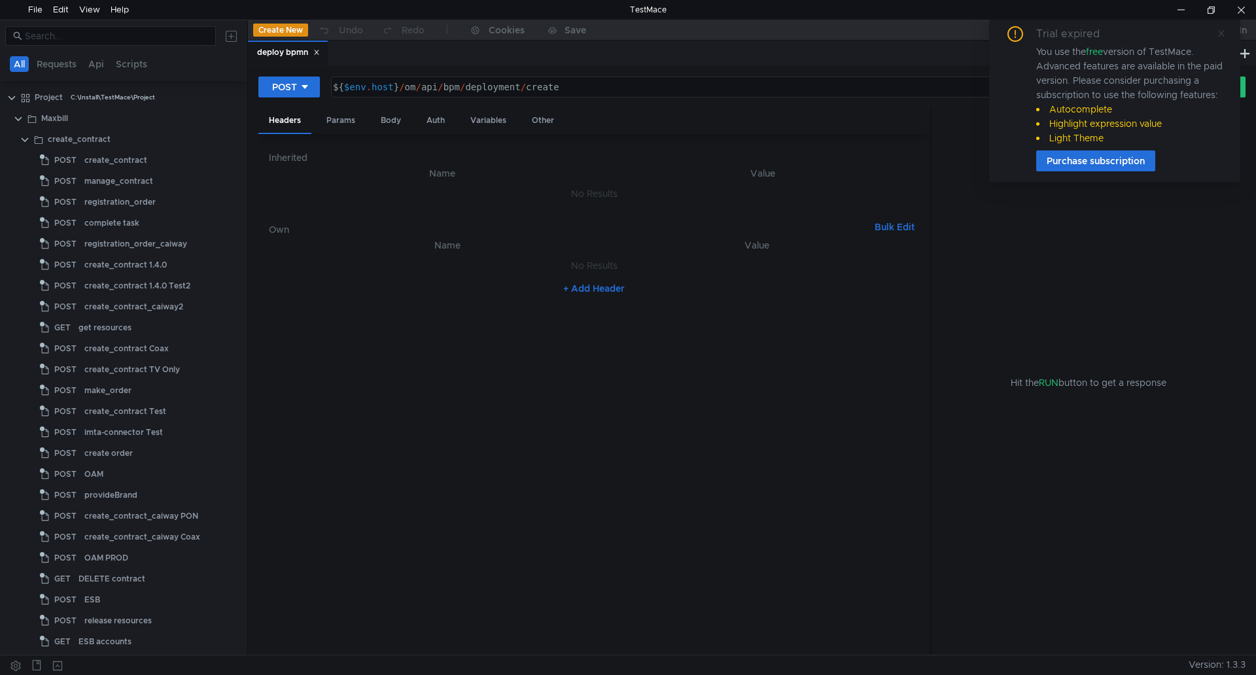 Image resolution: width=1256 pixels, height=675 pixels. What do you see at coordinates (111, 495) in the screenshot?
I see `div: provideBrand` at bounding box center [111, 495].